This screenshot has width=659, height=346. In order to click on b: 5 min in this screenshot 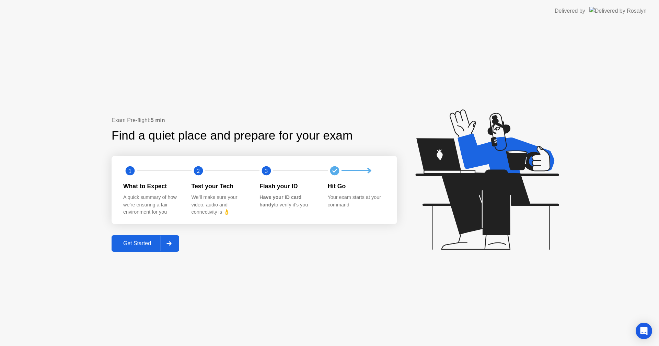, I will do `click(158, 120)`.